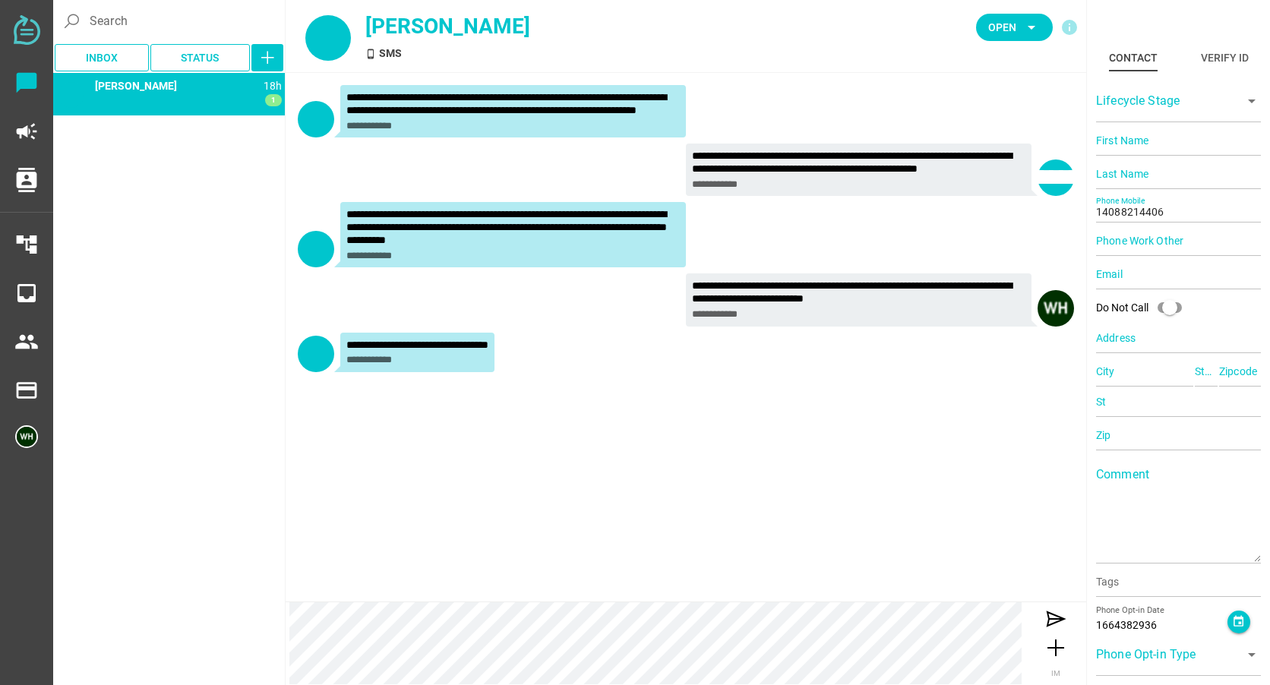 Image resolution: width=1270 pixels, height=685 pixels. I want to click on button: Inbox, so click(102, 58).